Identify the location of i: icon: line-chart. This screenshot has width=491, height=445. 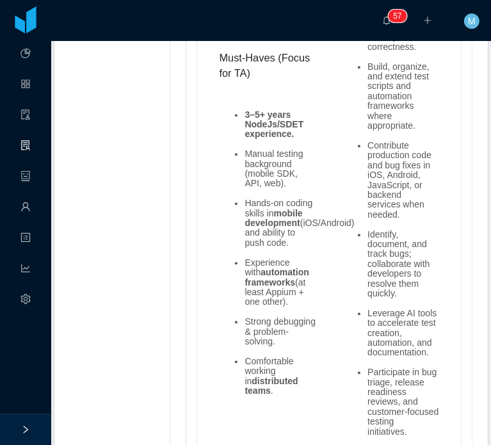
(26, 270).